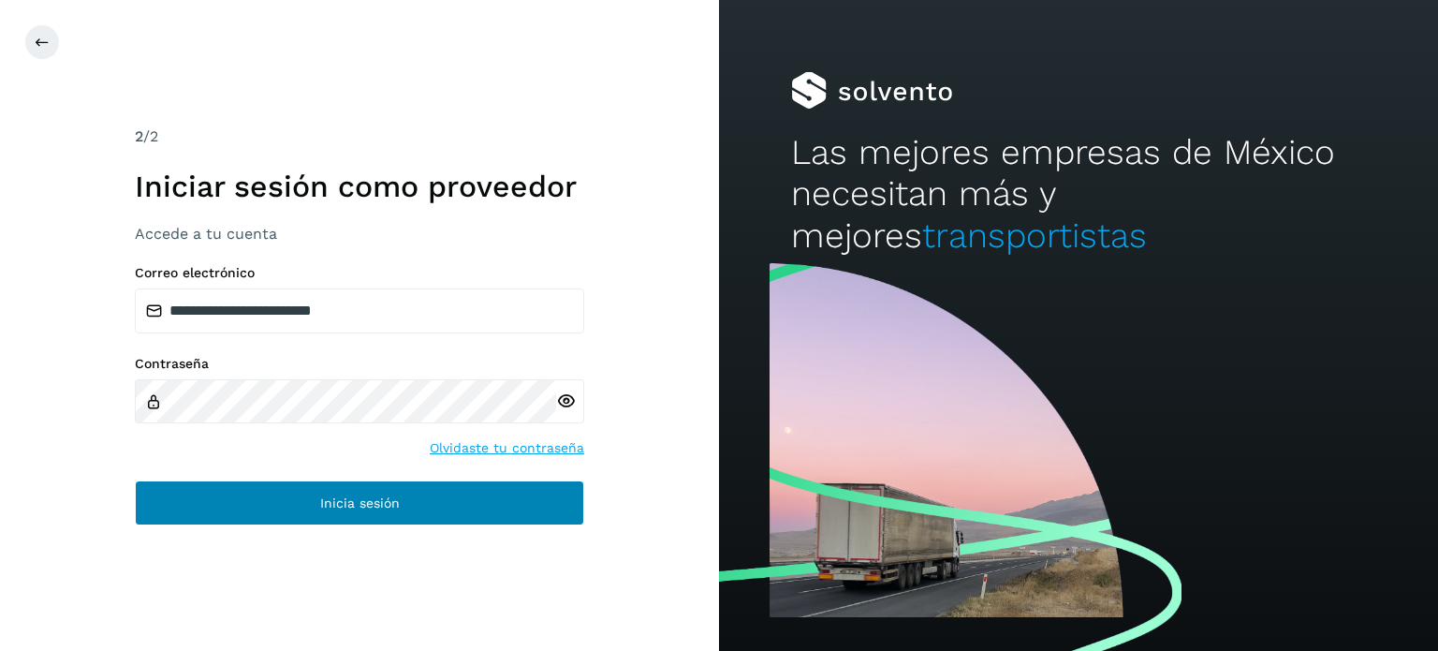  Describe the element at coordinates (1035, 235) in the screenshot. I see `span: transportistas` at that location.